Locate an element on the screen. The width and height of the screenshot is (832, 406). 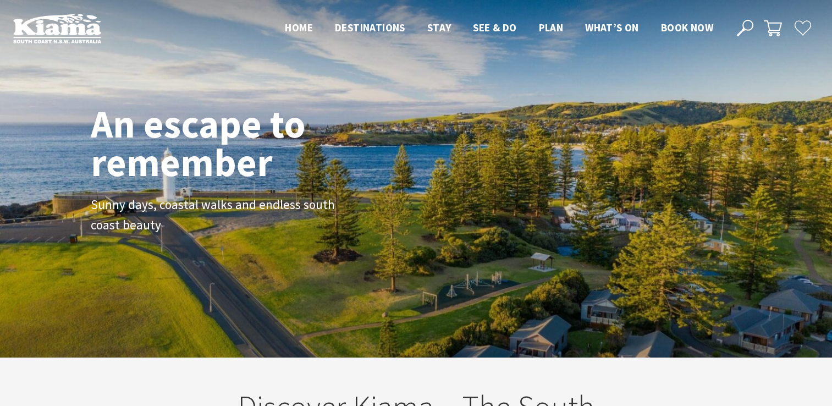
span: Destinations is located at coordinates (370, 27).